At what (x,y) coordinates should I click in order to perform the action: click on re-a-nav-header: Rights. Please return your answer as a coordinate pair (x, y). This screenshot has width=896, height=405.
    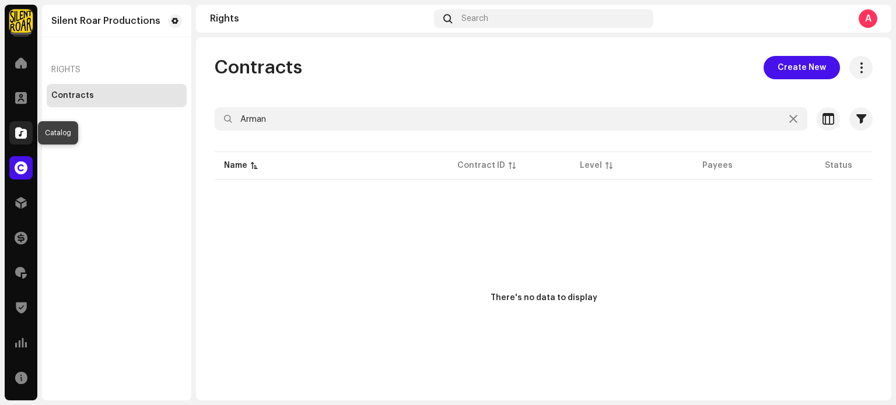
    Looking at the image, I should click on (117, 70).